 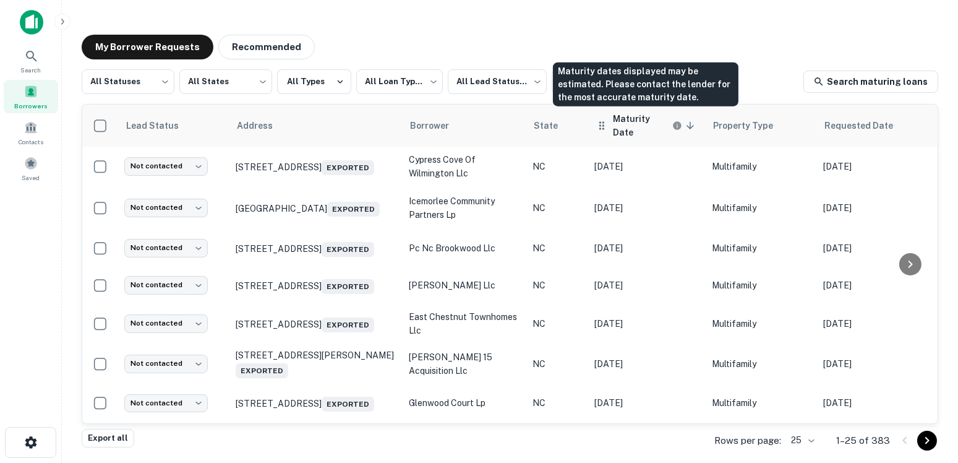 What do you see at coordinates (31, 142) in the screenshot?
I see `span: Contacts` at bounding box center [31, 142].